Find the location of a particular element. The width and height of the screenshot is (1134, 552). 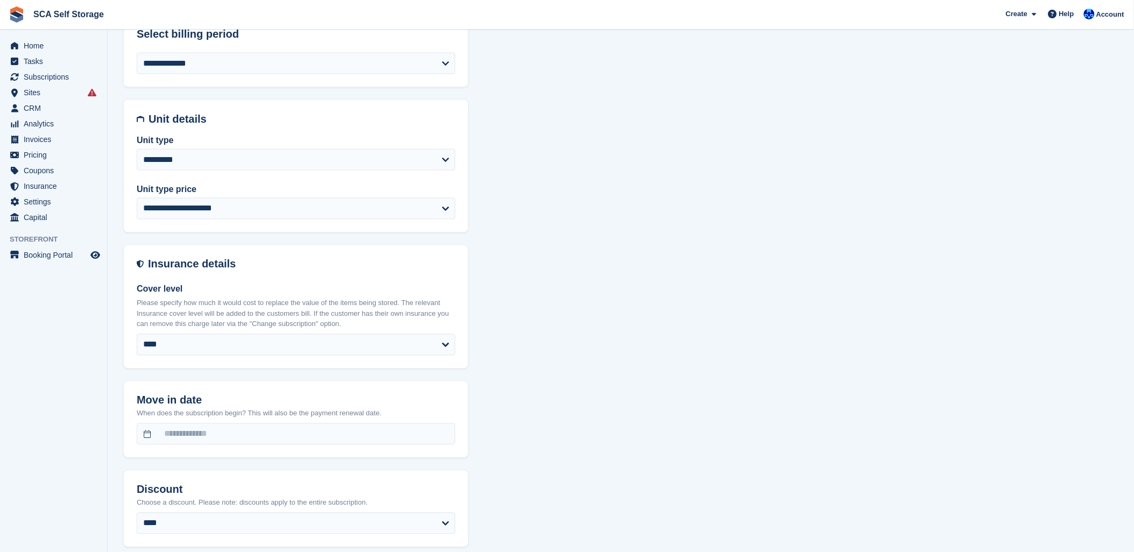

span: Insurance is located at coordinates (56, 186).